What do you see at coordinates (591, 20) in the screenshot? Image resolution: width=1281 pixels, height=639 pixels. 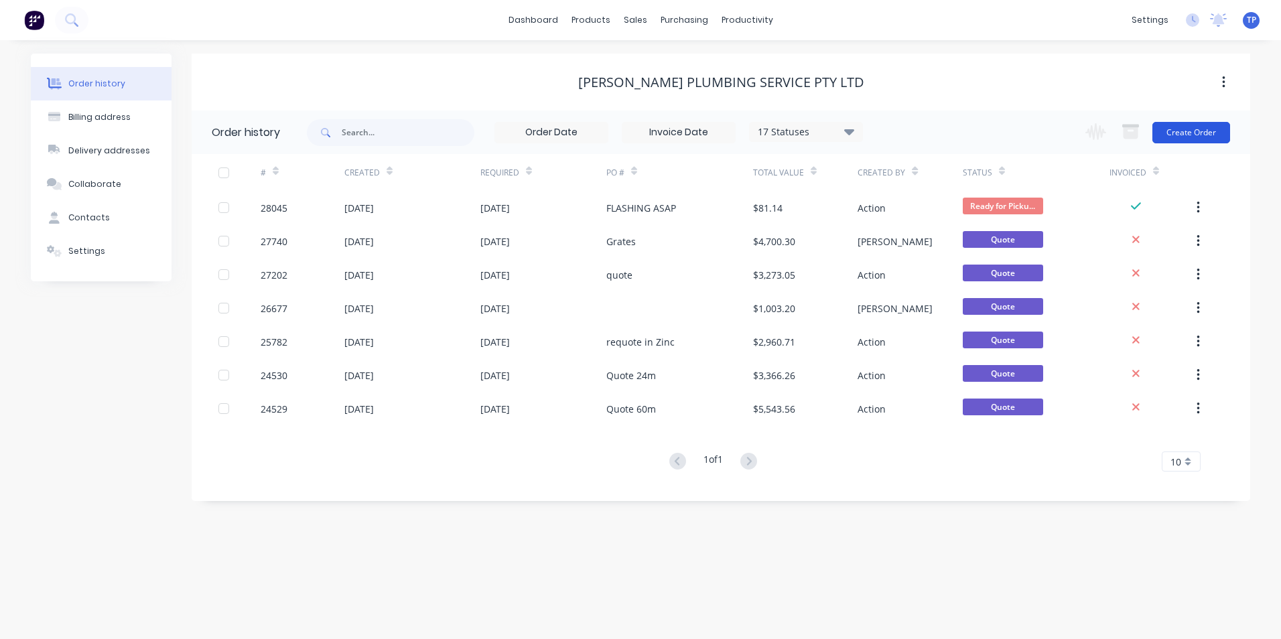 I see `div: products` at bounding box center [591, 20].